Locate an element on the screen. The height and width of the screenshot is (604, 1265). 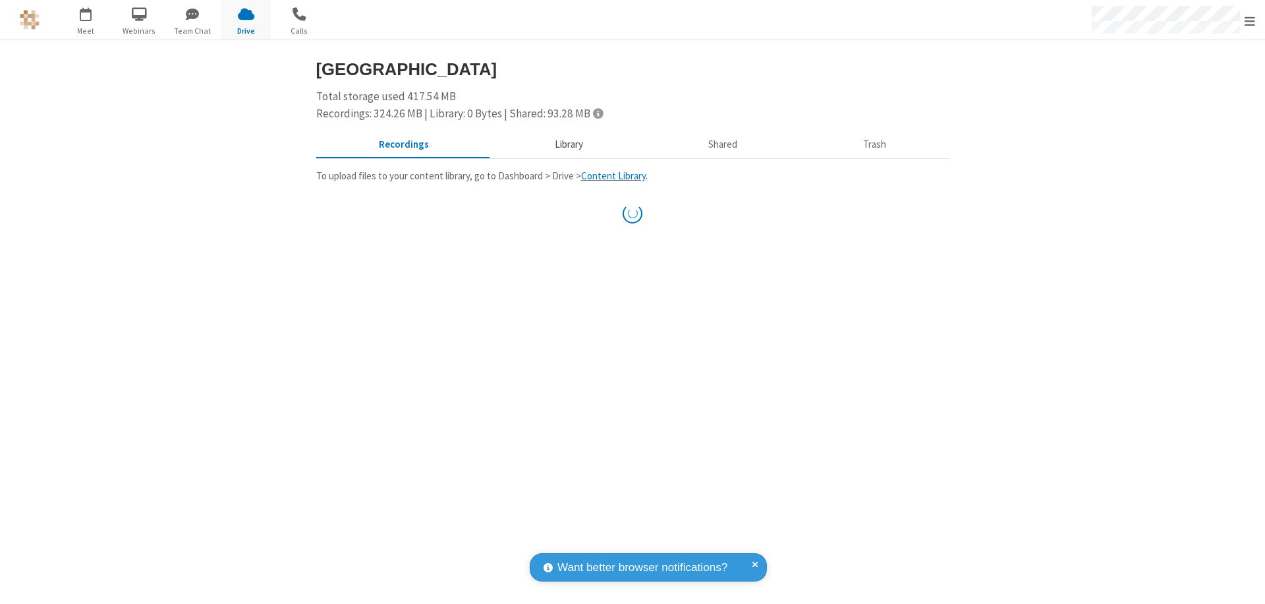
span: Meet is located at coordinates (86, 31).